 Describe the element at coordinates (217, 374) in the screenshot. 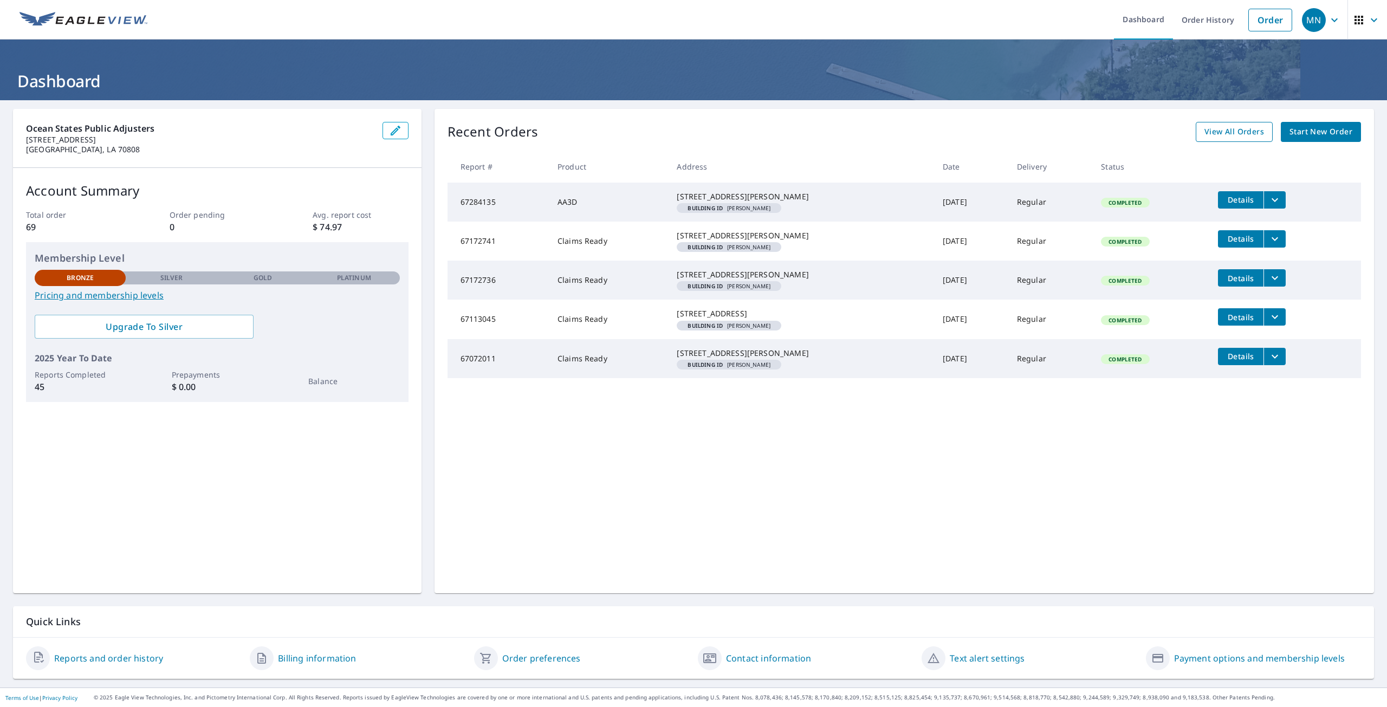

I see `p: Prepayments` at that location.